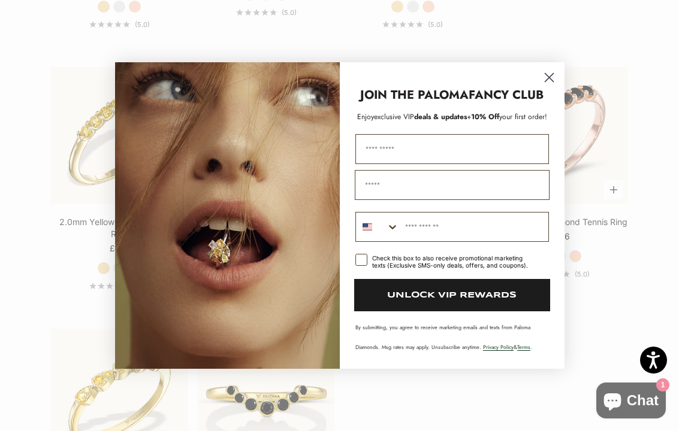 The image size is (679, 431). Describe the element at coordinates (394, 117) in the screenshot. I see `span: exclusive VIP` at that location.